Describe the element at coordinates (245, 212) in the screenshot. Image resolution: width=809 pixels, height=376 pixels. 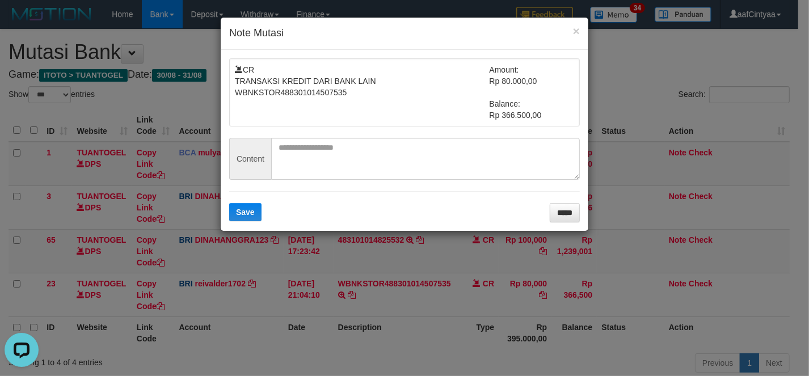
I see `button: Save` at that location.